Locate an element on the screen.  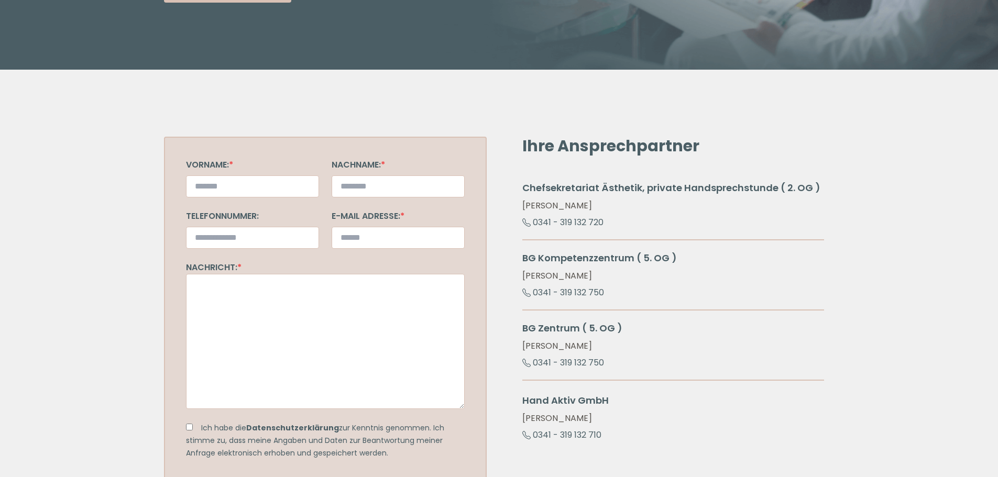
h2: Ihre Ansprechpartner is located at coordinates (673, 146).